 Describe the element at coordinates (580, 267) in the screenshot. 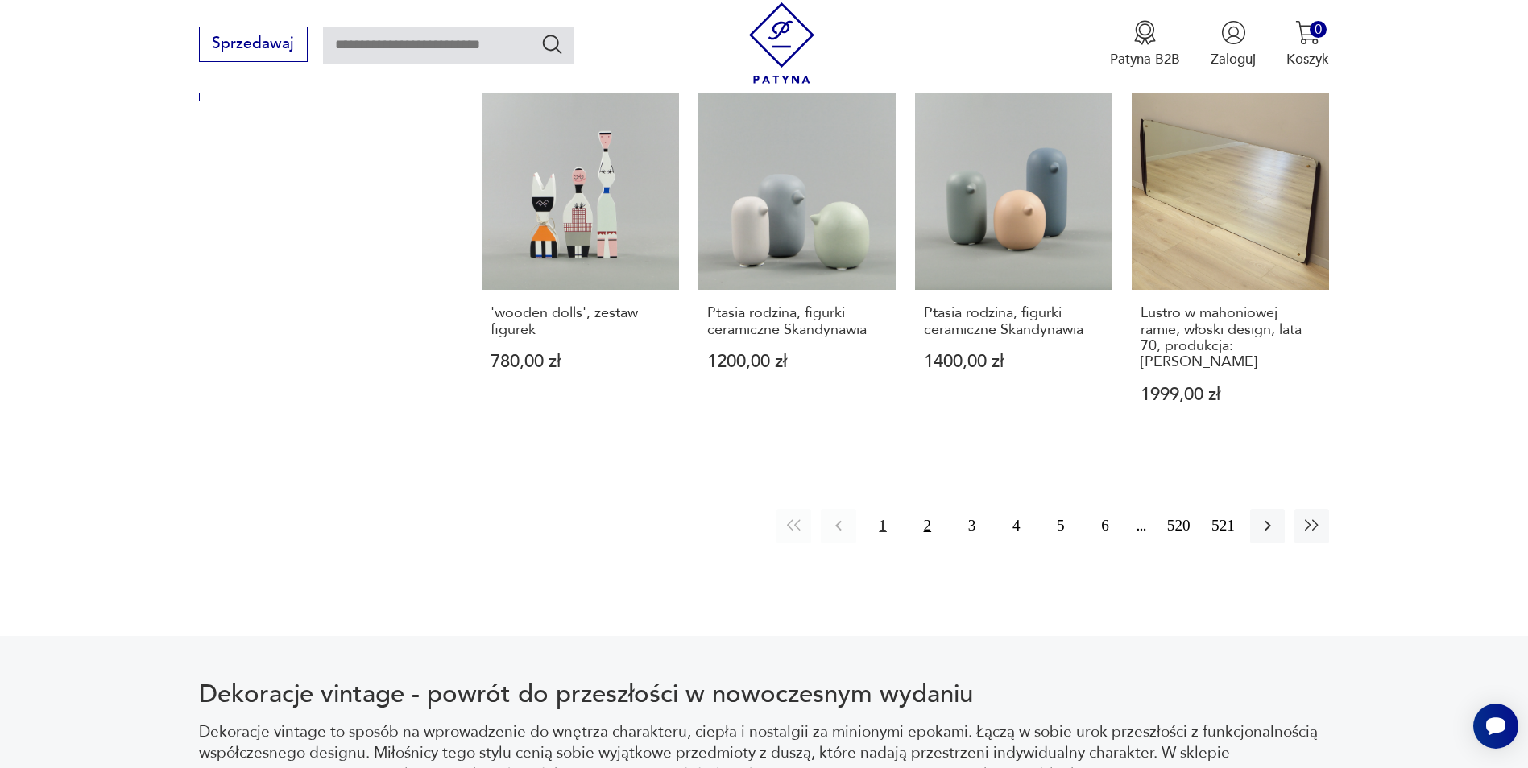

I see `a: 'wooden dolls', zestaw figurek'wooden dolls', zestaw figurek780,00 zł` at that location.